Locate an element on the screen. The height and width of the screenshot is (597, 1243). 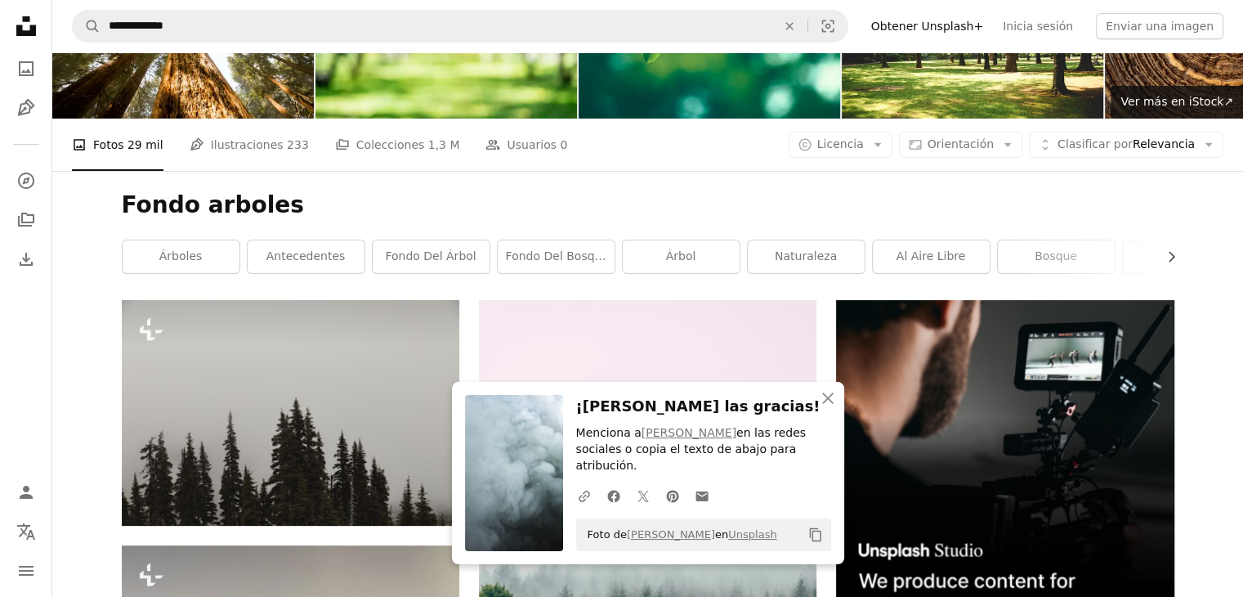
button: Enviar una imagen is located at coordinates (1160, 26).